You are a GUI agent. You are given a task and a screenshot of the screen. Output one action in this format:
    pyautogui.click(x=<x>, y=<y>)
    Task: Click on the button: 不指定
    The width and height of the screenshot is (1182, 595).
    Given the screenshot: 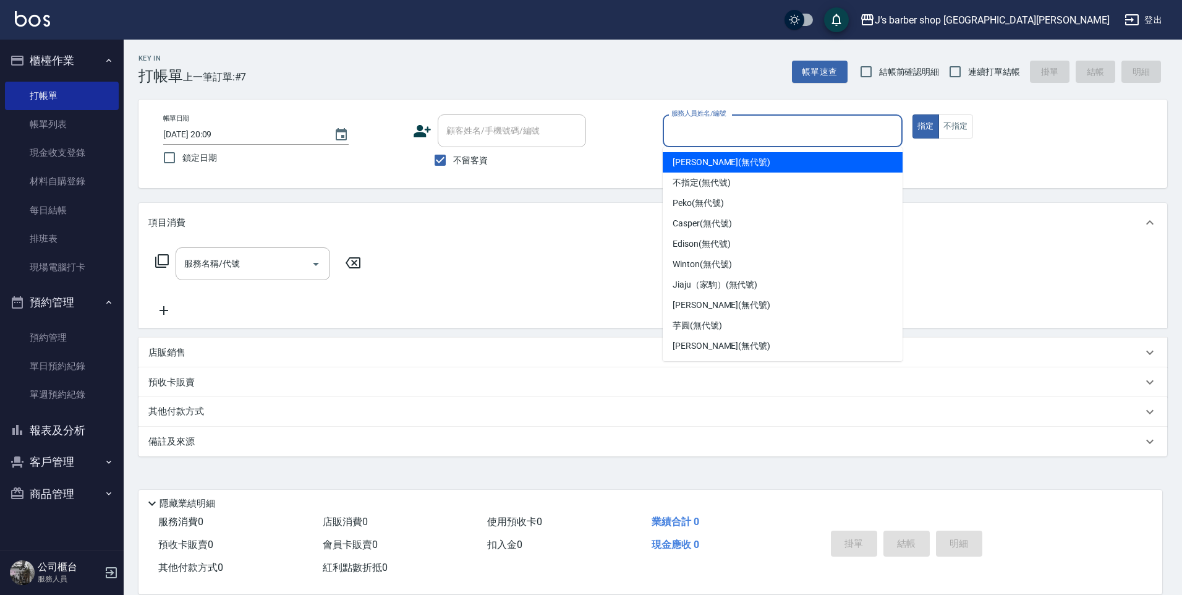 What is the action you would take?
    pyautogui.click(x=956, y=126)
    